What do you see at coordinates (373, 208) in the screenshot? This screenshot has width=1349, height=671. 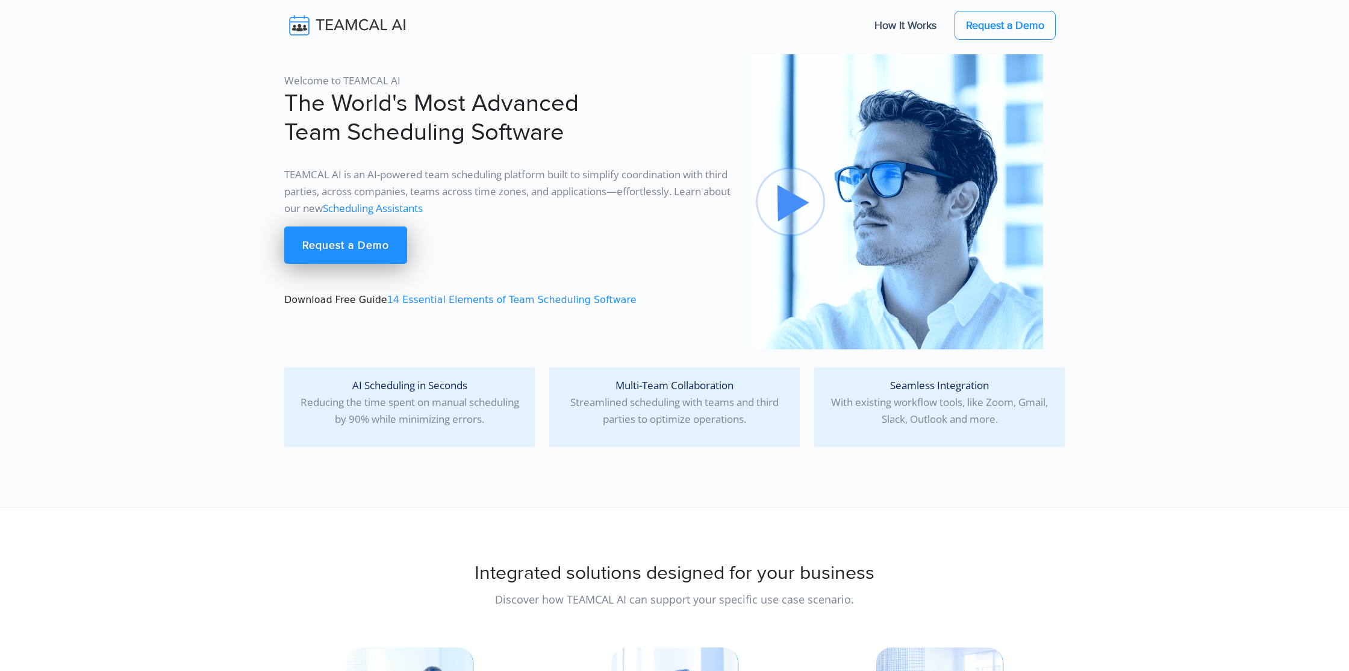 I see `a: Scheduling Assistants` at bounding box center [373, 208].